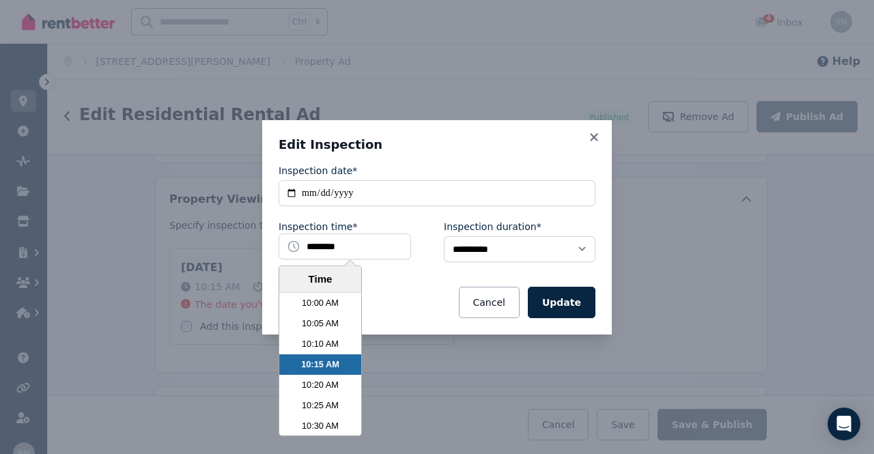 This screenshot has width=874, height=454. What do you see at coordinates (561, 303) in the screenshot?
I see `button: Update` at bounding box center [561, 303].